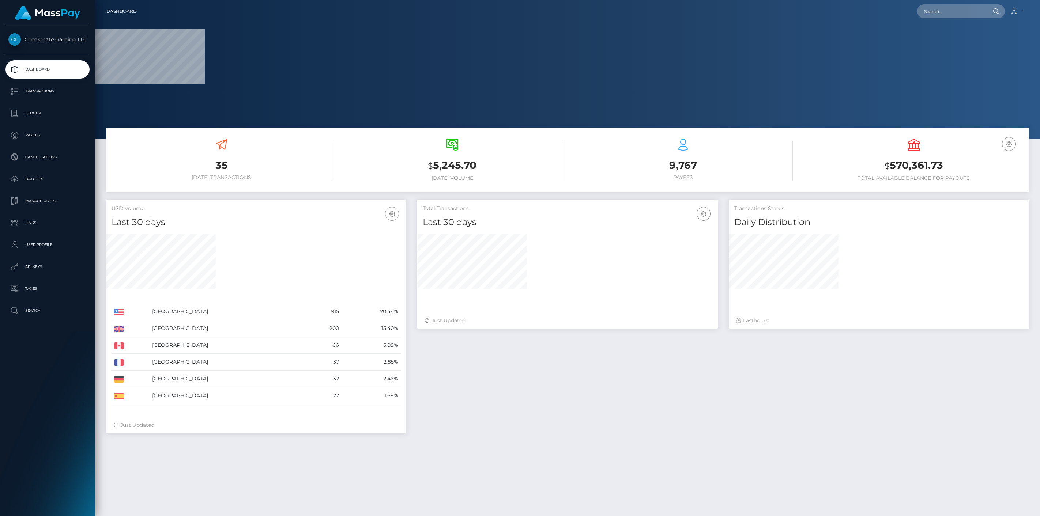 This screenshot has height=516, width=1040. I want to click on td: 2.85%, so click(371, 362).